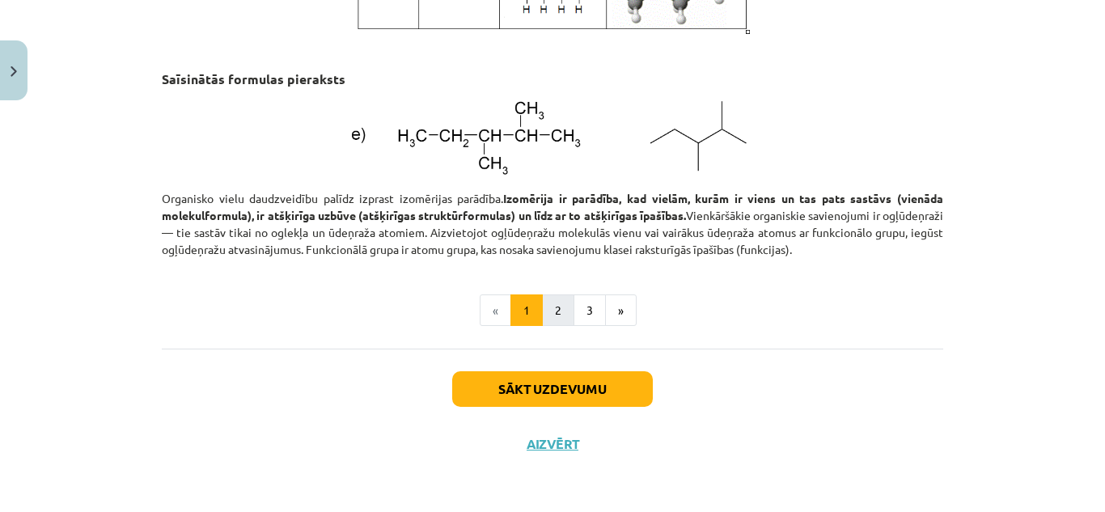 This screenshot has width=1105, height=512. I want to click on p: Organisko vielu daudzveidību palīdz izprast izomērijas parādība. Vienkāršākie organiskie savienoj..., so click(552, 224).